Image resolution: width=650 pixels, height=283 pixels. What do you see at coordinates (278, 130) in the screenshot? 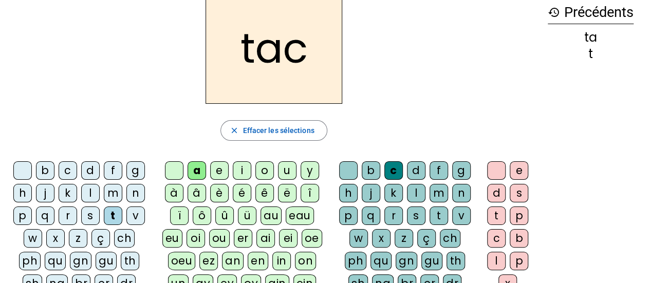
I see `span: Effacer les sélections` at bounding box center [278, 130].